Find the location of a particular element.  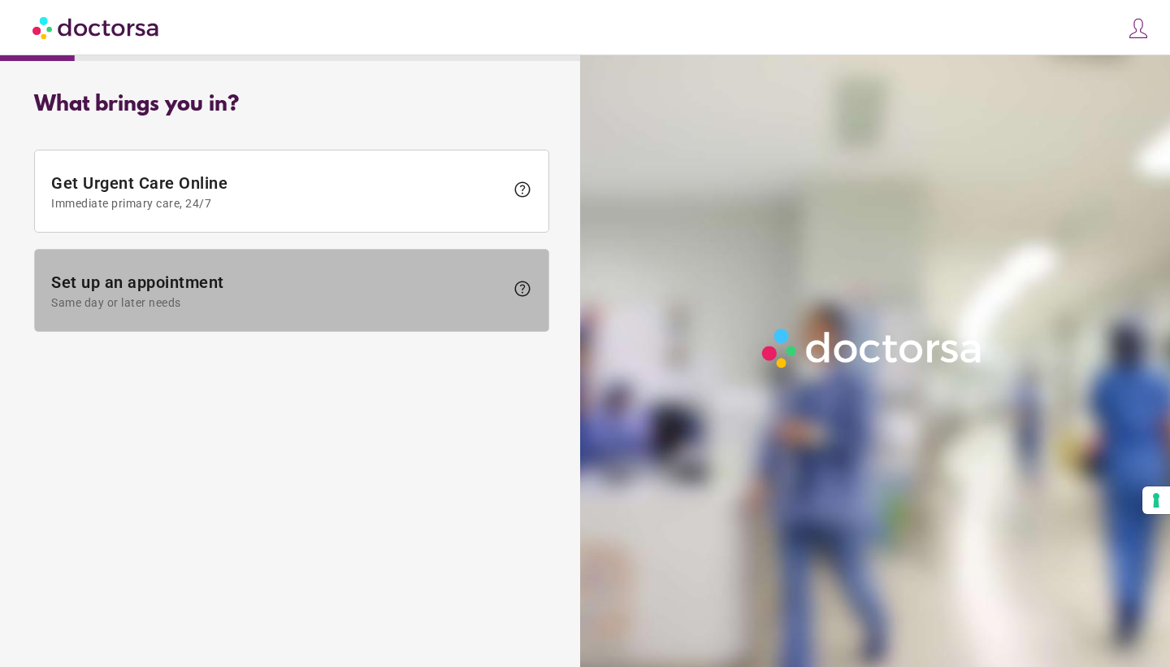

span: Get Urgent Care Online is located at coordinates (278, 191).